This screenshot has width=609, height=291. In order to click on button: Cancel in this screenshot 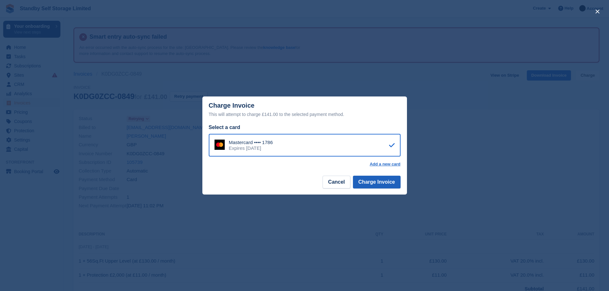, I will do `click(336, 182)`.